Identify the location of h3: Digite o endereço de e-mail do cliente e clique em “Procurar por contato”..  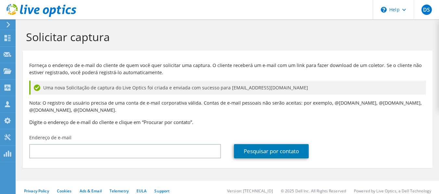
(227, 122).